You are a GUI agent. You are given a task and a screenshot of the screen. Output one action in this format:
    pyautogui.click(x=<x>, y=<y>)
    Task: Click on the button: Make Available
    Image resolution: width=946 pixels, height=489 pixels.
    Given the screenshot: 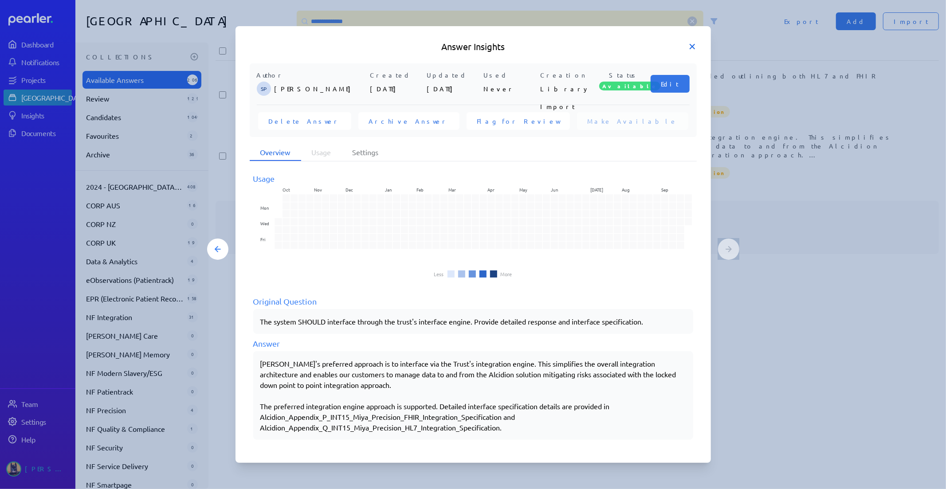 What is the action you would take?
    pyautogui.click(x=632, y=121)
    